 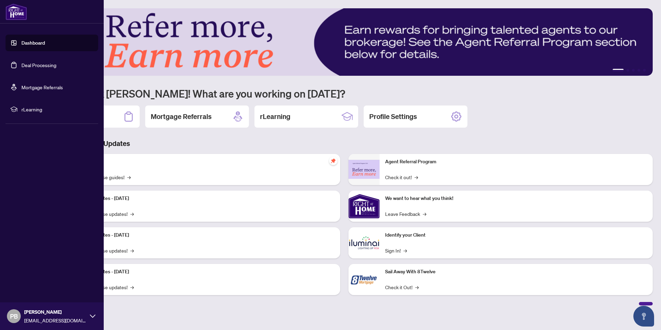 What do you see at coordinates (393, 116) in the screenshot?
I see `h2: Profile Settings` at bounding box center [393, 116].